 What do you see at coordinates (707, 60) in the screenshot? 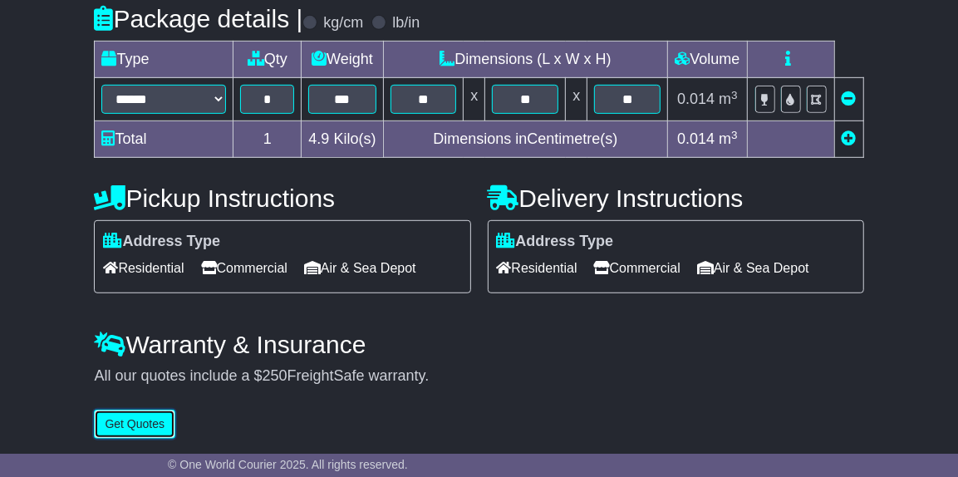
I see `td: Volume` at bounding box center [707, 60].